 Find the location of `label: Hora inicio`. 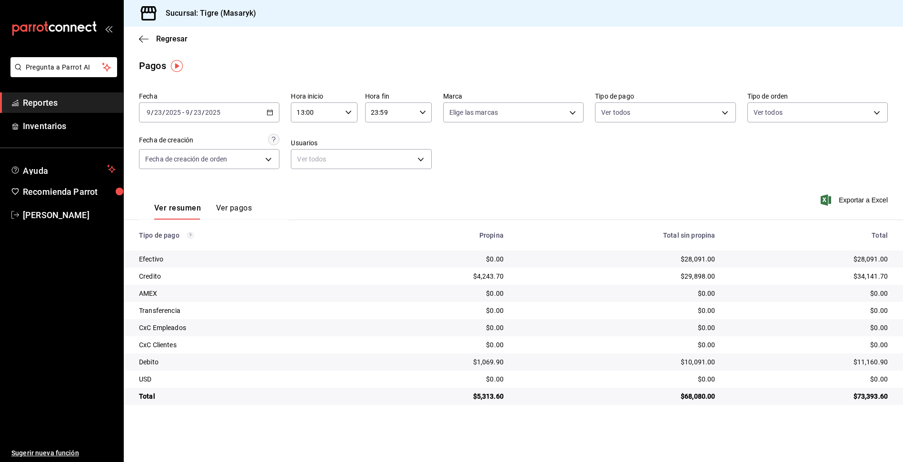

label: Hora inicio is located at coordinates (324, 96).